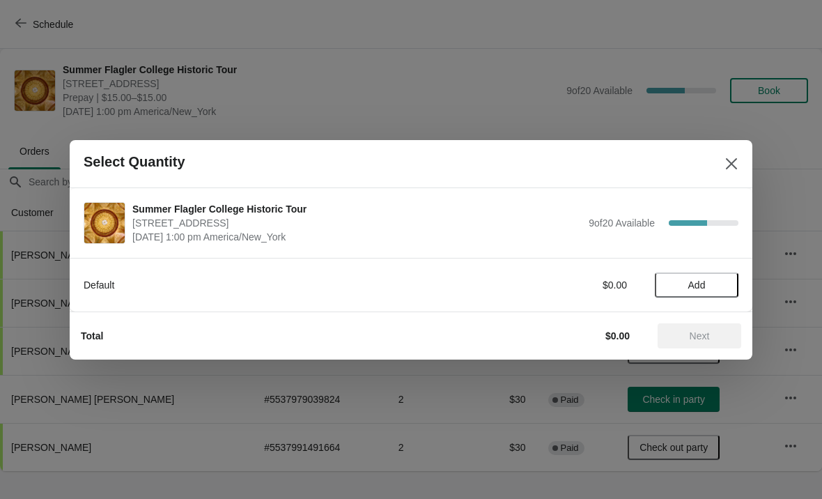 The height and width of the screenshot is (499, 822). I want to click on img: Summer Flagler College Historic Tour | 74 King Street, St. Augustine, FL, USA | August 21 | 1:00 ..., so click(105, 223).